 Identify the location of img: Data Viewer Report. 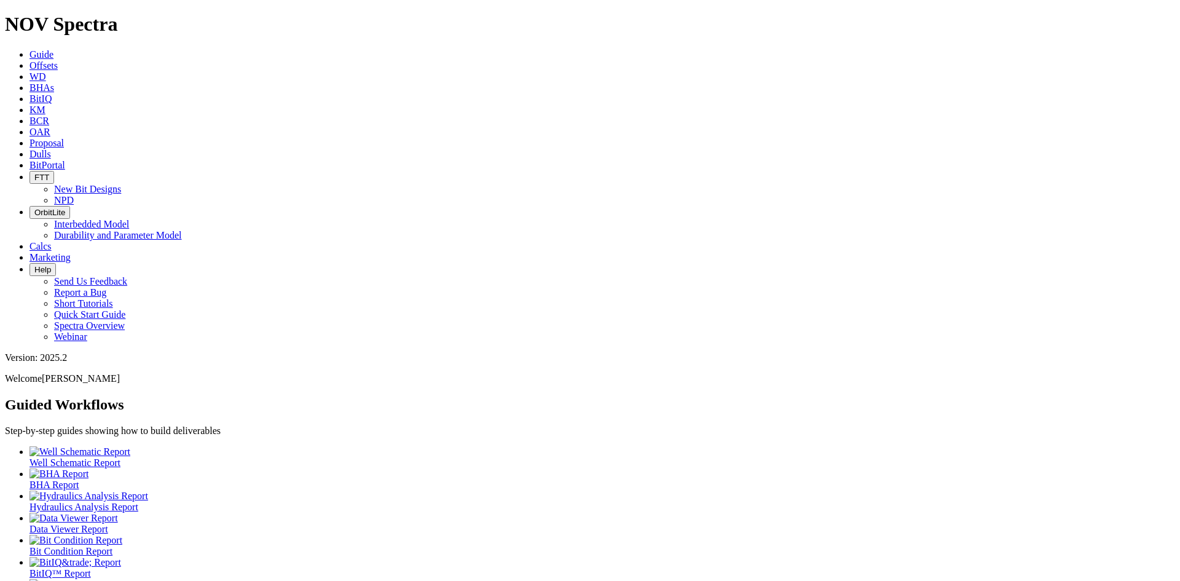
(74, 518).